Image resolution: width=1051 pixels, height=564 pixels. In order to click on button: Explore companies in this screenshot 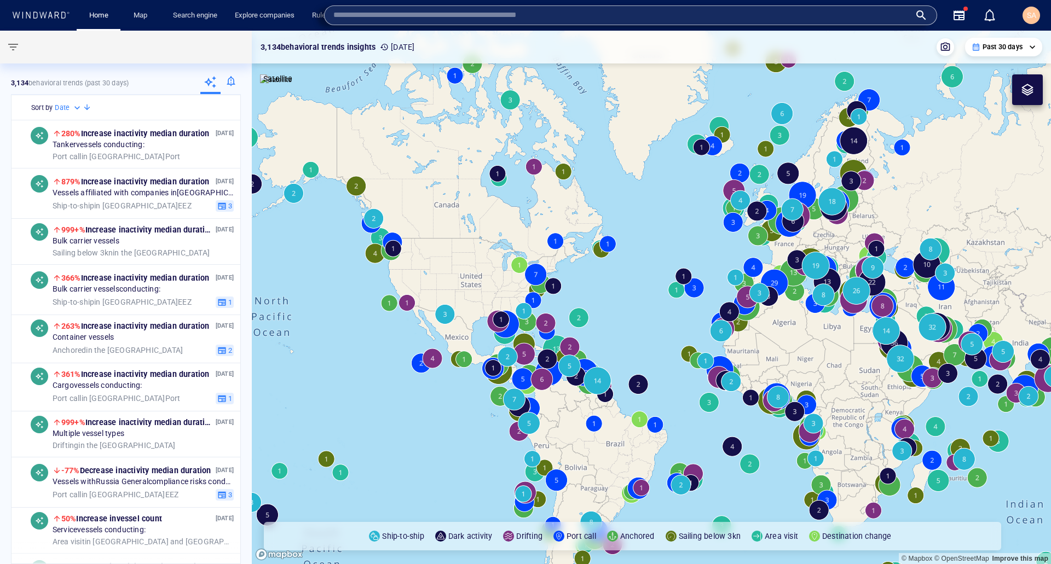, I will do `click(264, 15)`.